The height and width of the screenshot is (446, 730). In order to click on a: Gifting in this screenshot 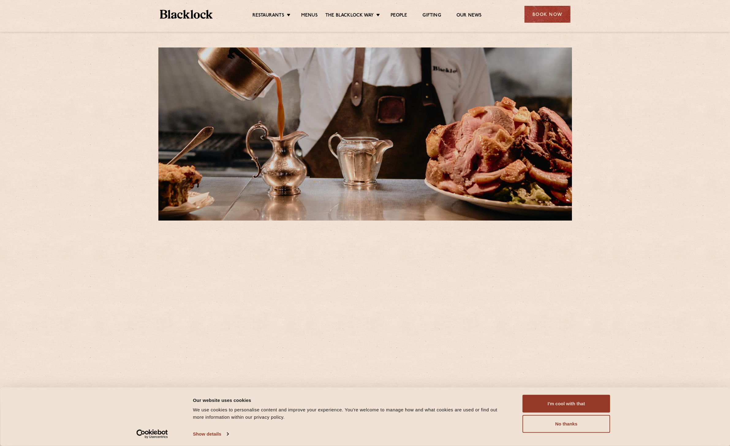, I will do `click(432, 16)`.